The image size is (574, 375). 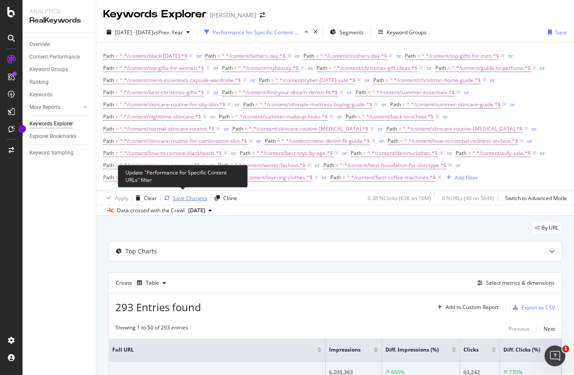 I want to click on div: RealKeywords, so click(x=59, y=20).